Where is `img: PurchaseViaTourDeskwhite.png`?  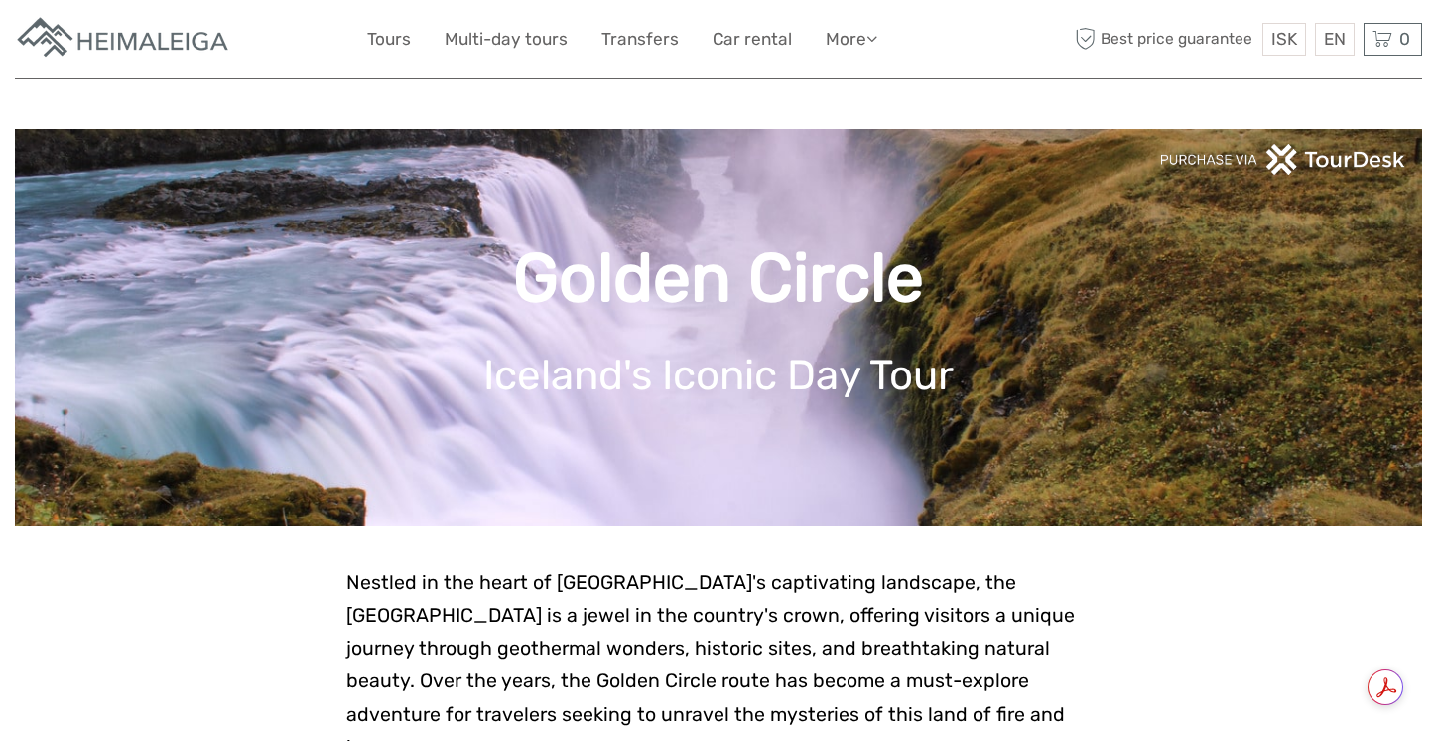 img: PurchaseViaTourDeskwhite.png is located at coordinates (1284, 159).